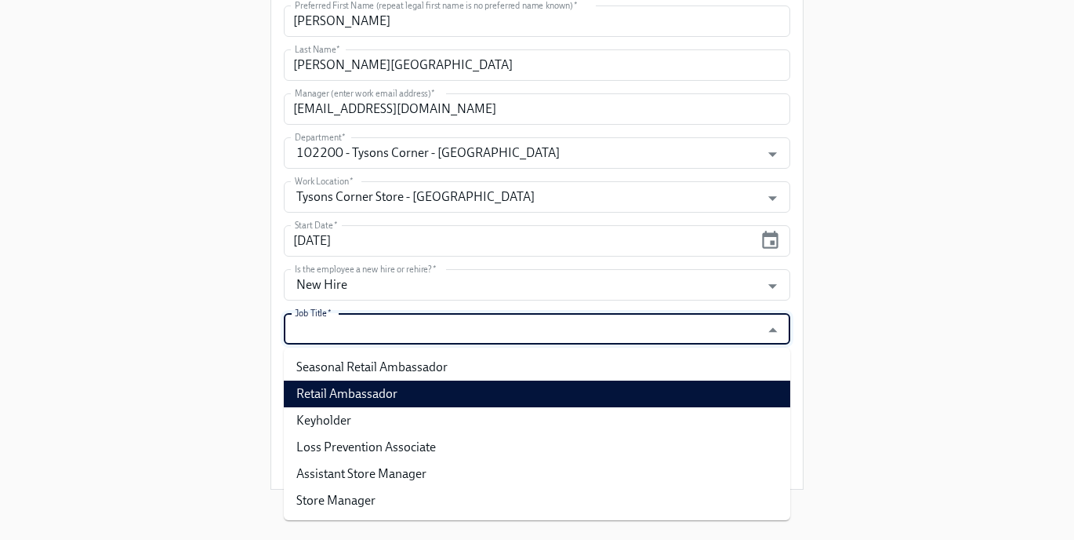 The image size is (1074, 540). Describe the element at coordinates (537, 367) in the screenshot. I see `li: Seasonal Retail Ambassador` at that location.